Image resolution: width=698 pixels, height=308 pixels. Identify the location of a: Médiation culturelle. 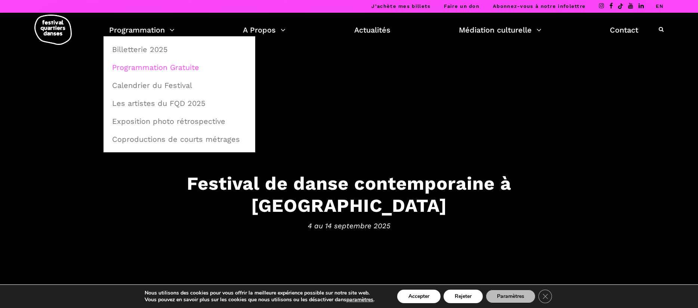
(500, 30).